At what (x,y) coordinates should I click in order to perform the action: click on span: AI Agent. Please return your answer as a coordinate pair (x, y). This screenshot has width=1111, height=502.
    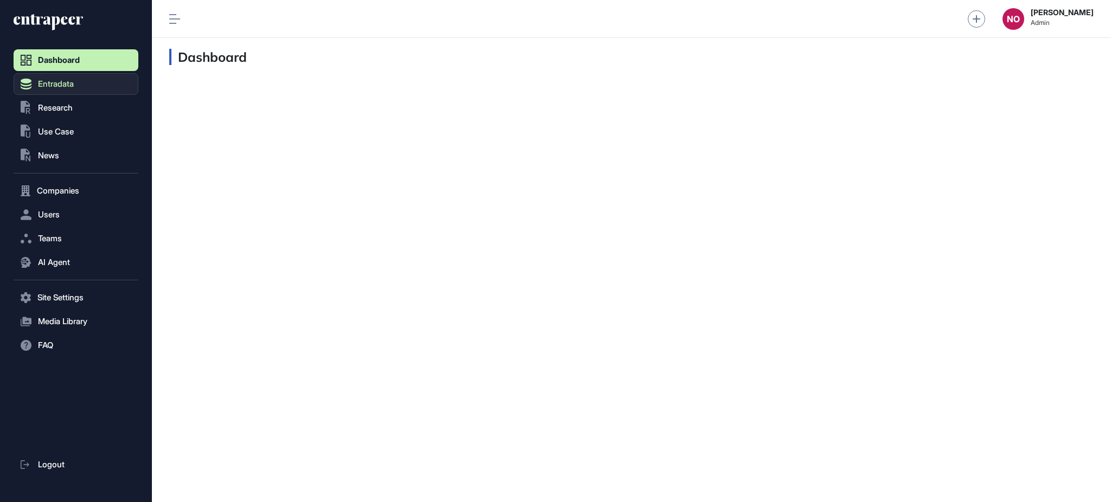
    Looking at the image, I should click on (54, 262).